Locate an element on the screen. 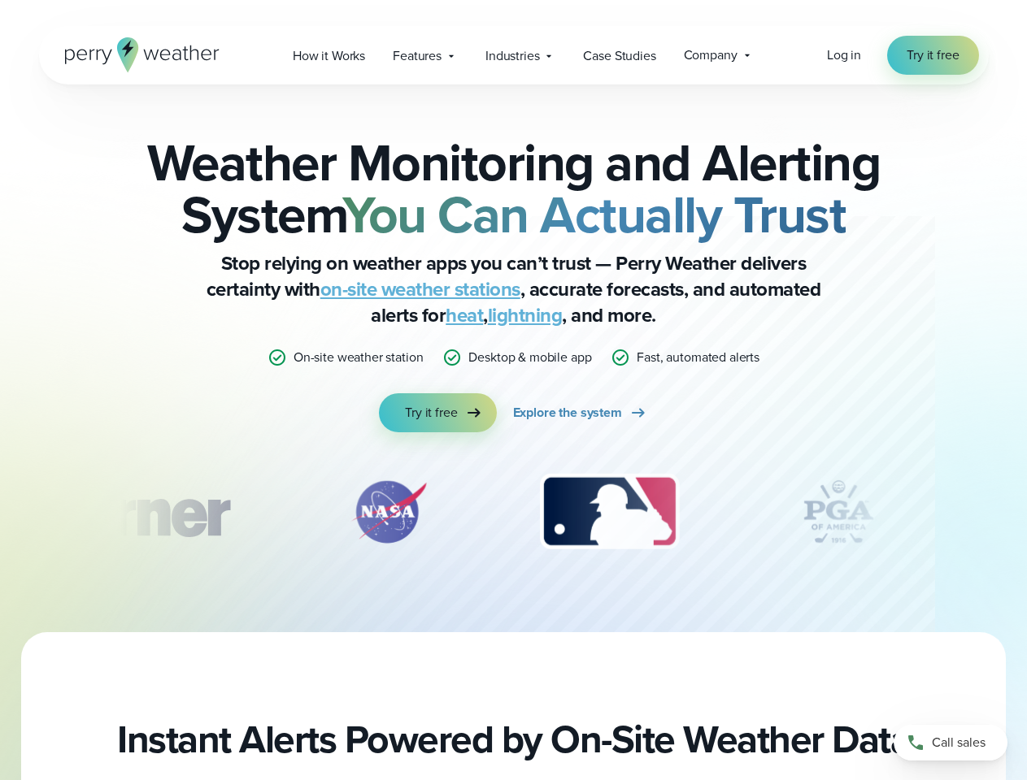  p: On-site weather station is located at coordinates (358, 358).